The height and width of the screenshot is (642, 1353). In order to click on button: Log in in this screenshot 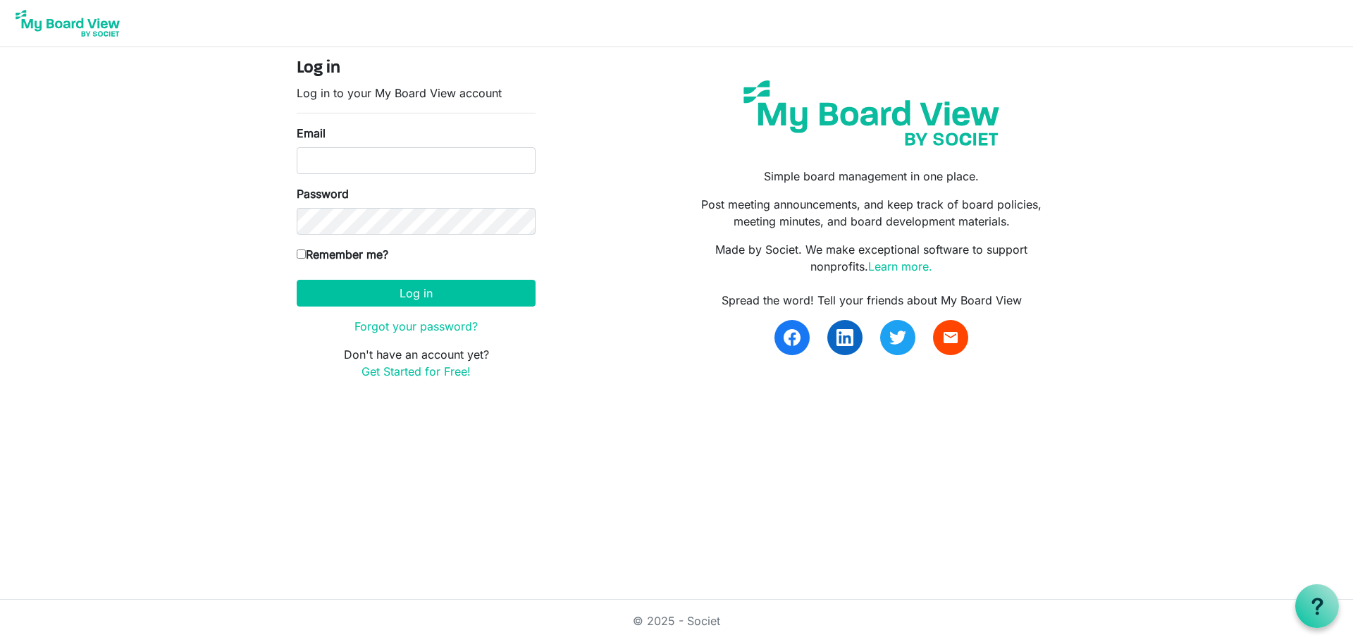, I will do `click(416, 293)`.